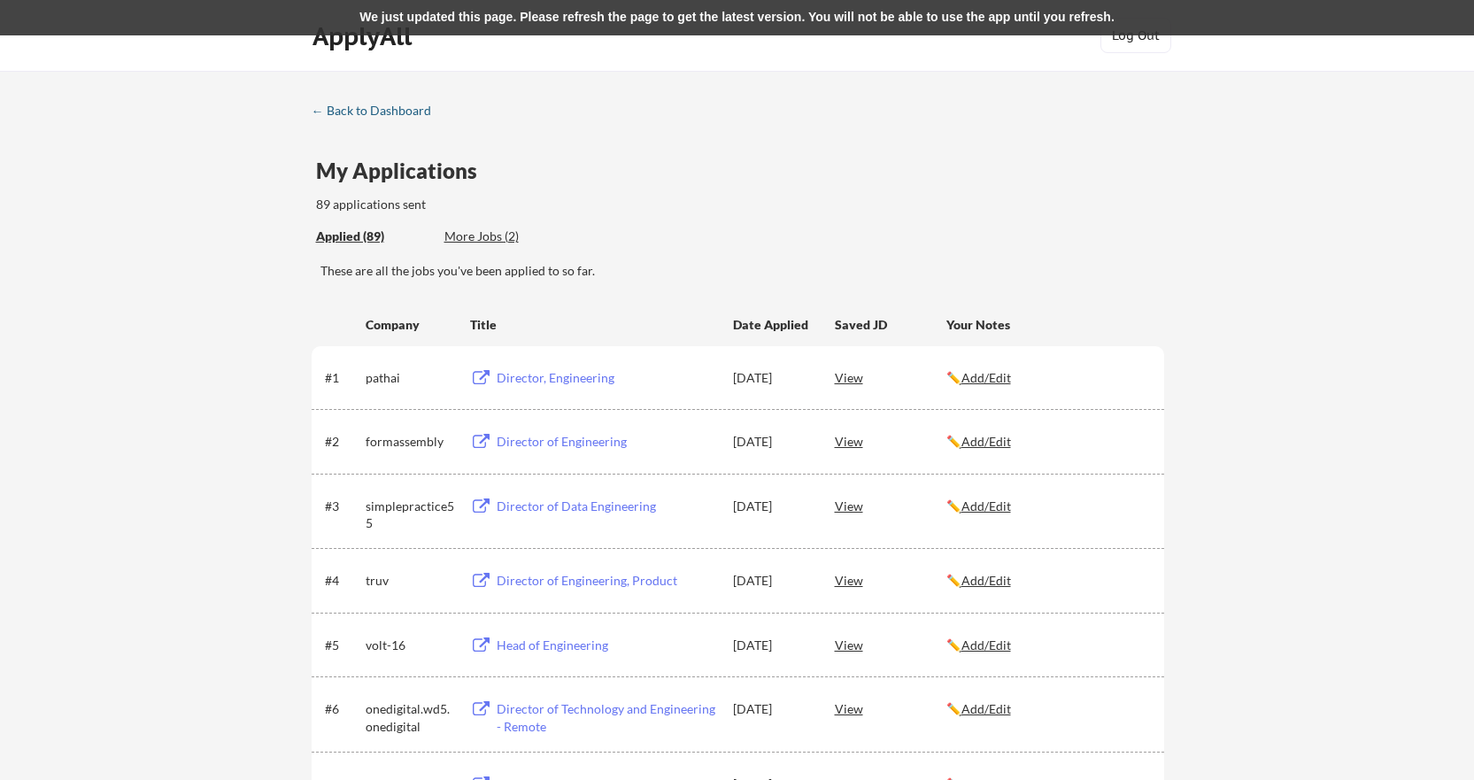 This screenshot has width=1474, height=780. What do you see at coordinates (342, 645) in the screenshot?
I see `div: #5` at bounding box center [342, 645].